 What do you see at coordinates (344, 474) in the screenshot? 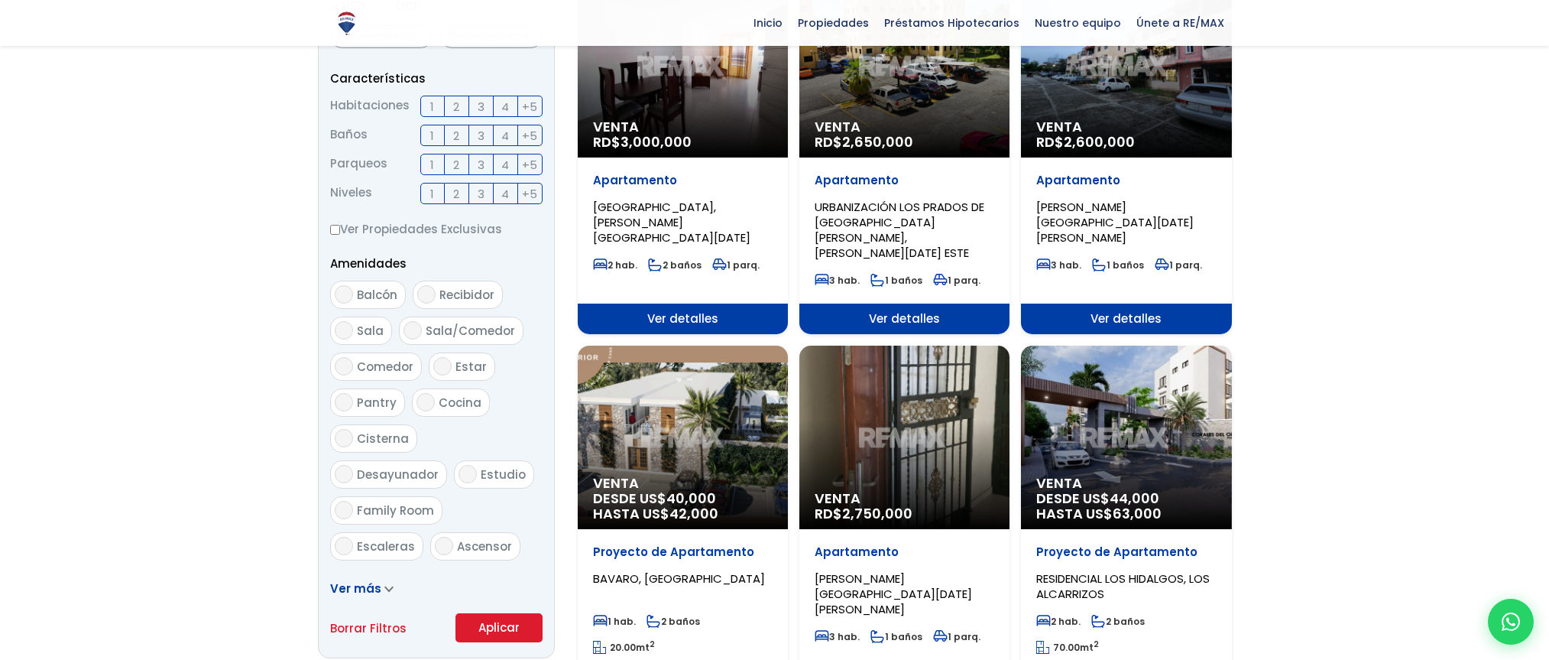
I see `input: Desayunador` at bounding box center [344, 474].